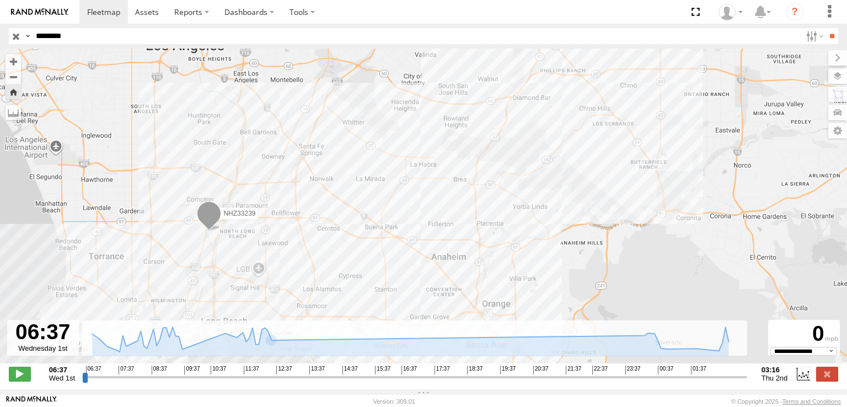 The image size is (847, 407). I want to click on a: Visit our Website, so click(31, 401).